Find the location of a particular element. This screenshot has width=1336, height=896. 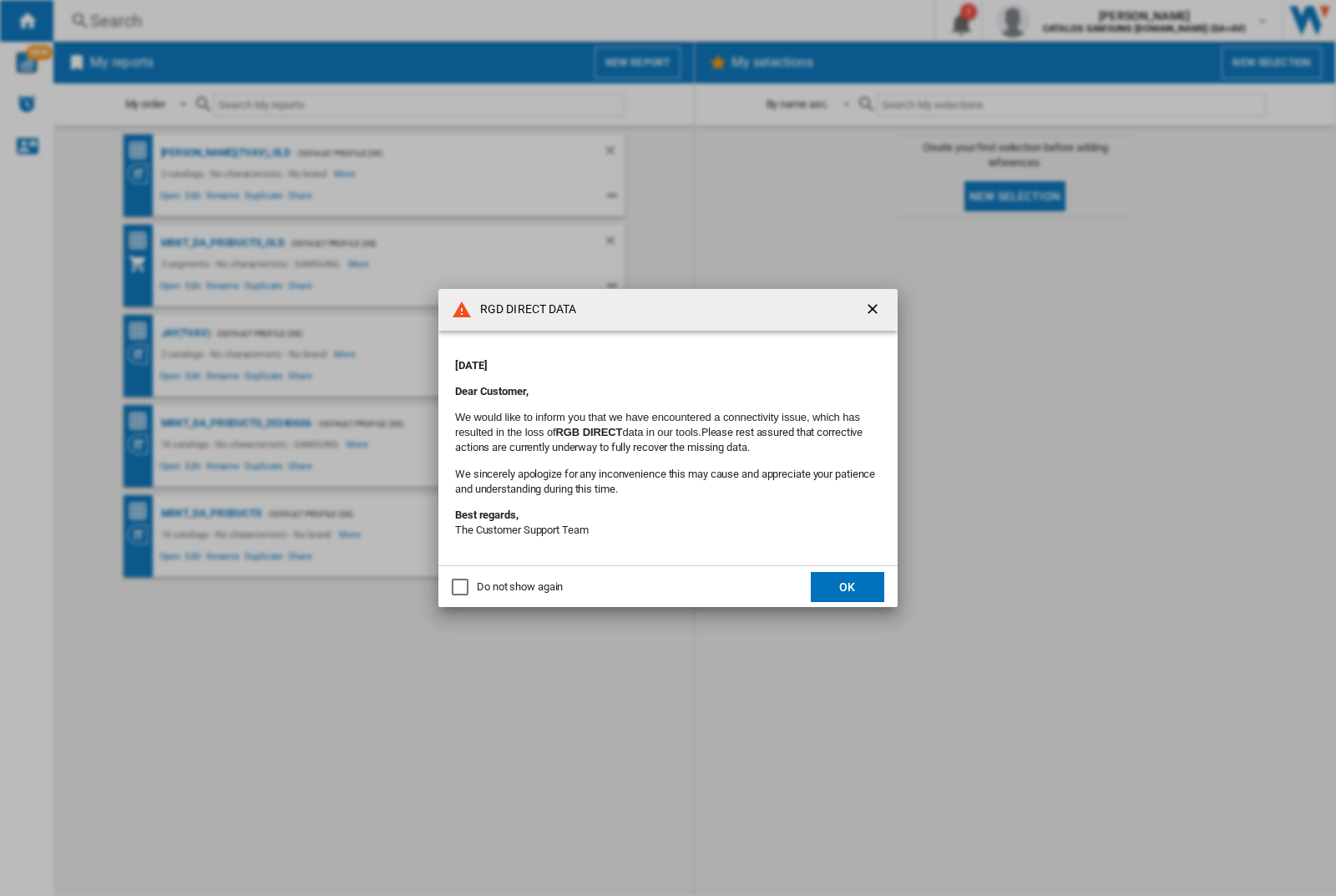

strong: Dear Customer, is located at coordinates (492, 391).